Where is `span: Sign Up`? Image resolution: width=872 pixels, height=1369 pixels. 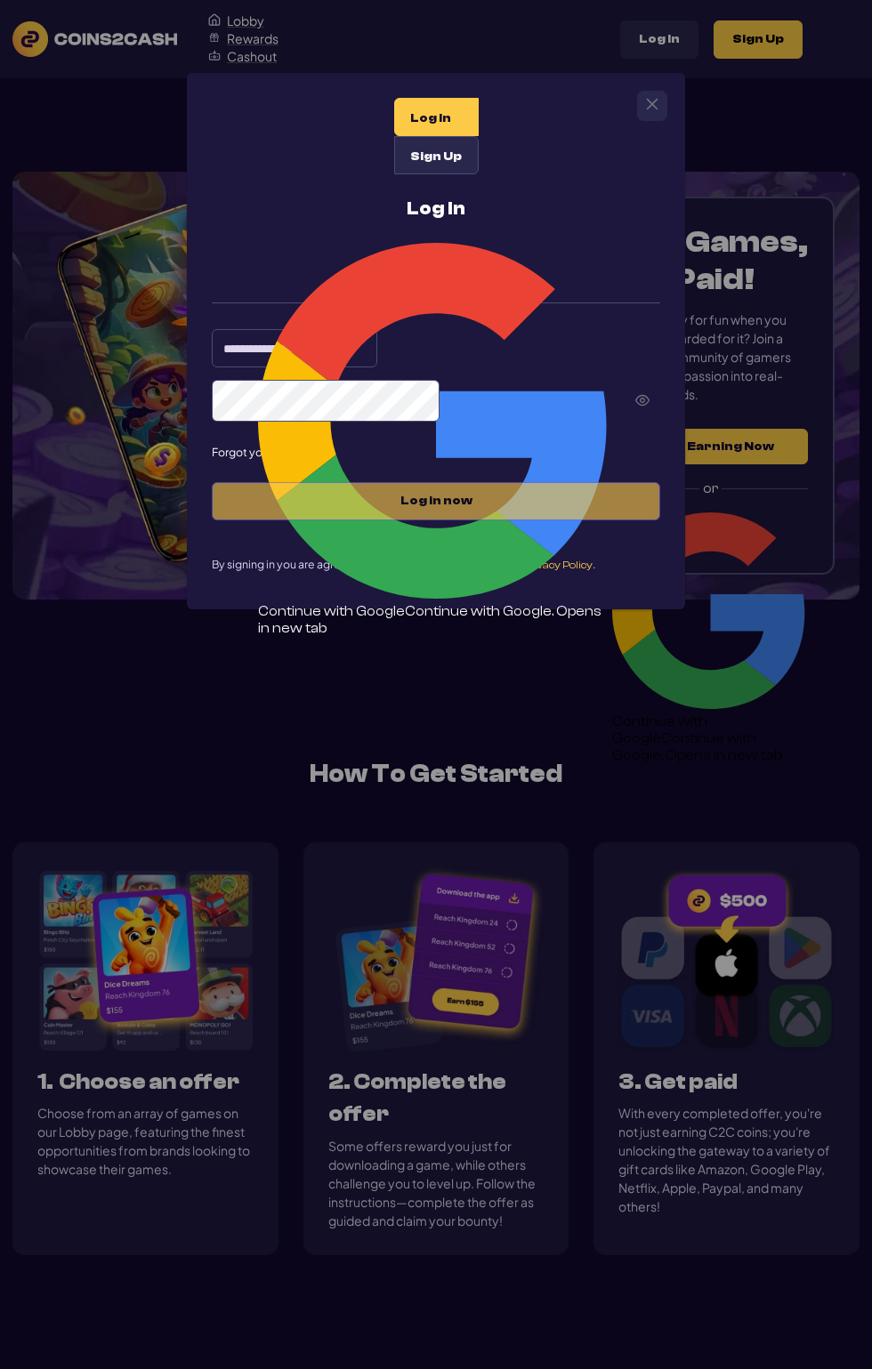
span: Sign Up is located at coordinates (436, 157).